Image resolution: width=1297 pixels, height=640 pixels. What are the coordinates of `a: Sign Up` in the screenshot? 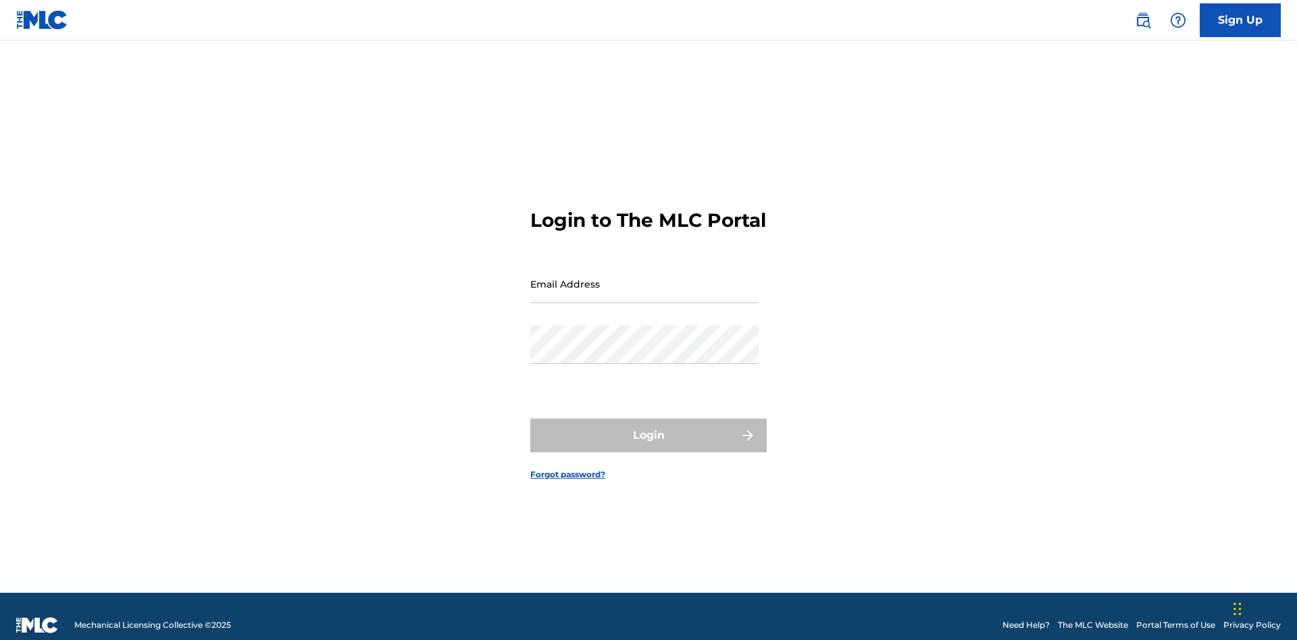 It's located at (1240, 20).